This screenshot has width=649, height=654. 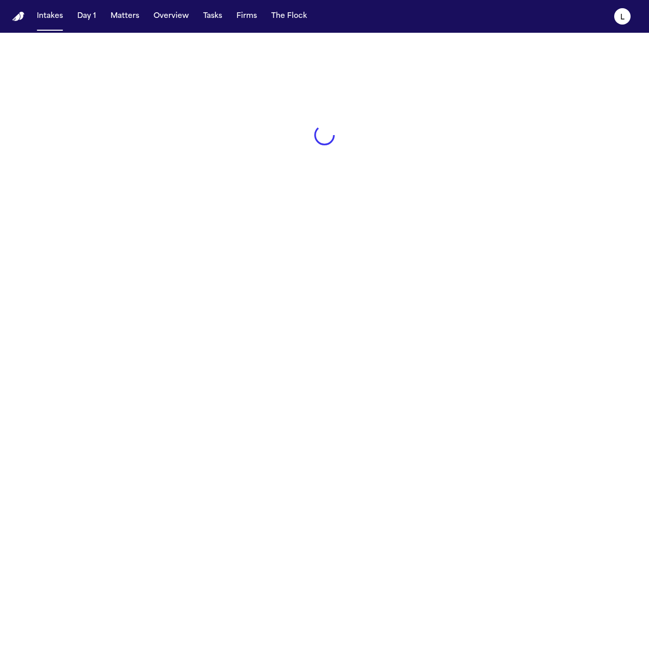 I want to click on a: Overview, so click(x=171, y=16).